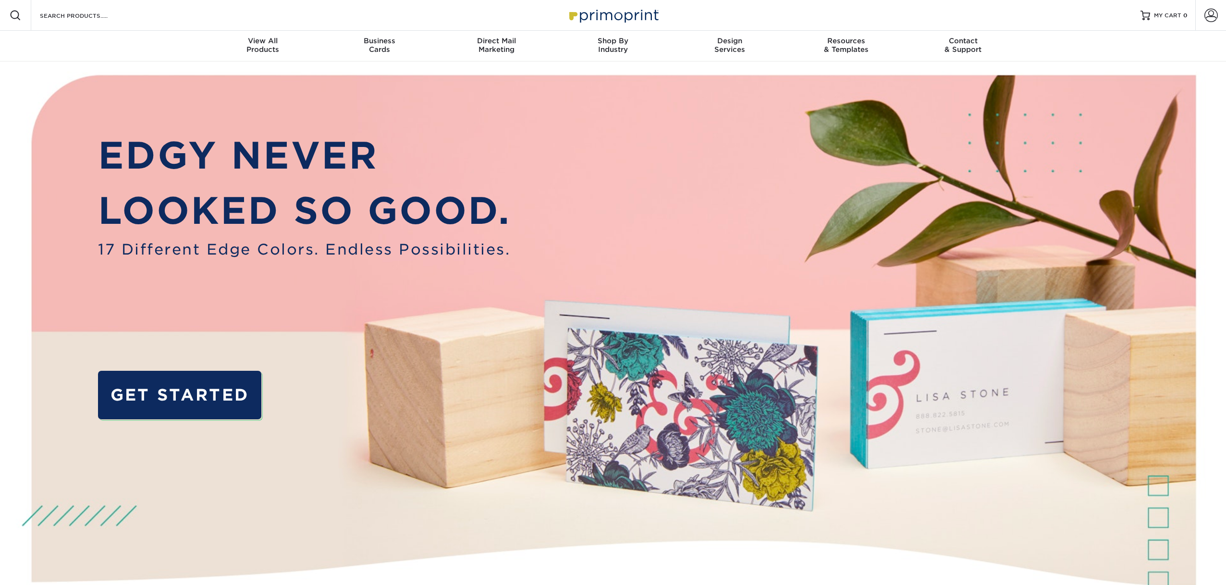  Describe the element at coordinates (180, 395) in the screenshot. I see `a: GET STARTED` at that location.